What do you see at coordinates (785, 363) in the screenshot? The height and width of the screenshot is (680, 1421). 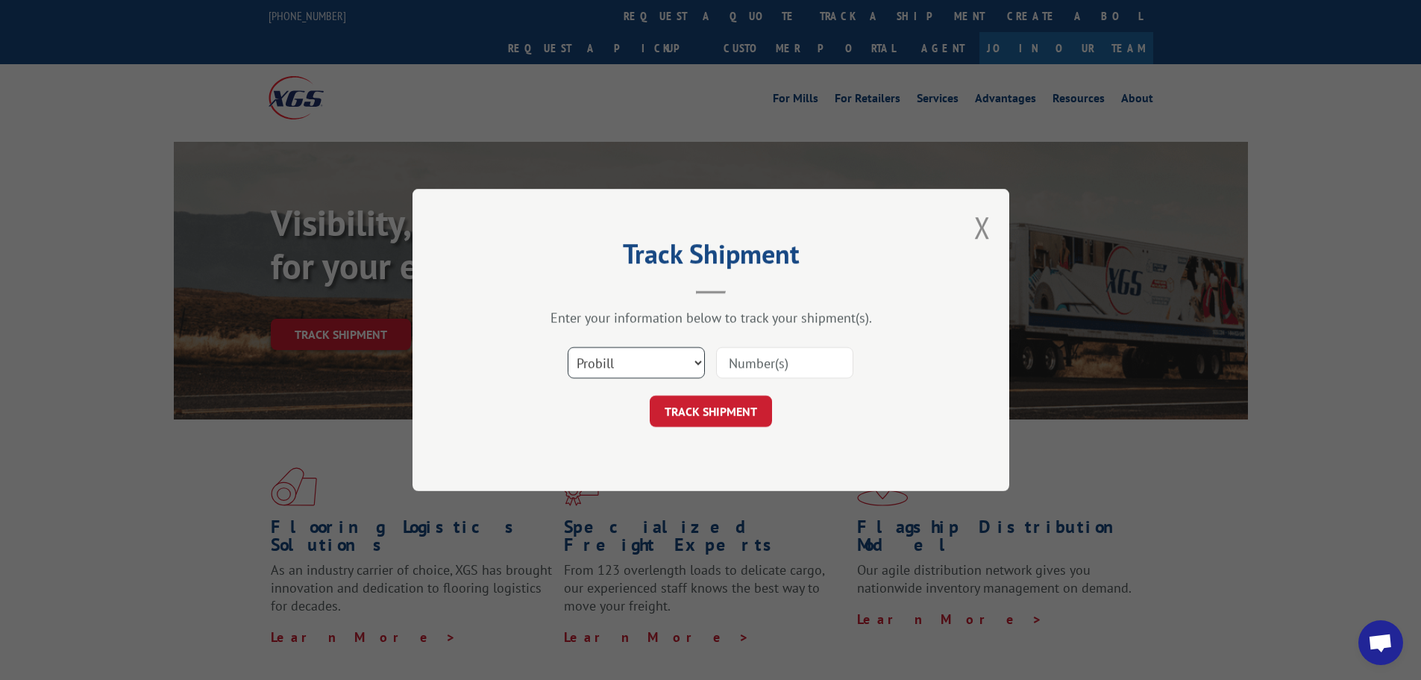 I see `input: Number(s)` at bounding box center [785, 363].